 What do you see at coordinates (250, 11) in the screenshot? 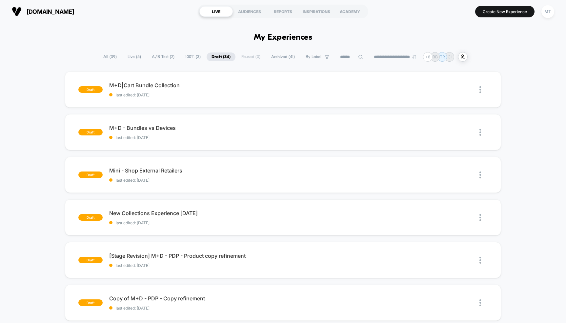
I see `div: AUDIENCES` at bounding box center [250, 11].